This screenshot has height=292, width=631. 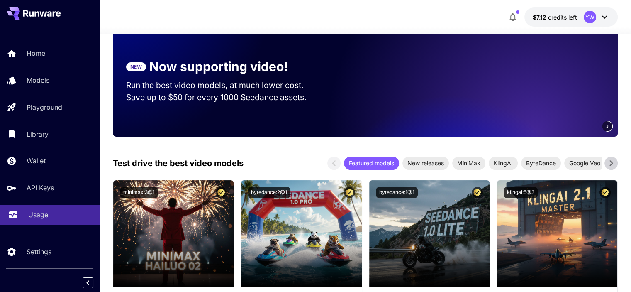 I want to click on p: Settings, so click(x=39, y=252).